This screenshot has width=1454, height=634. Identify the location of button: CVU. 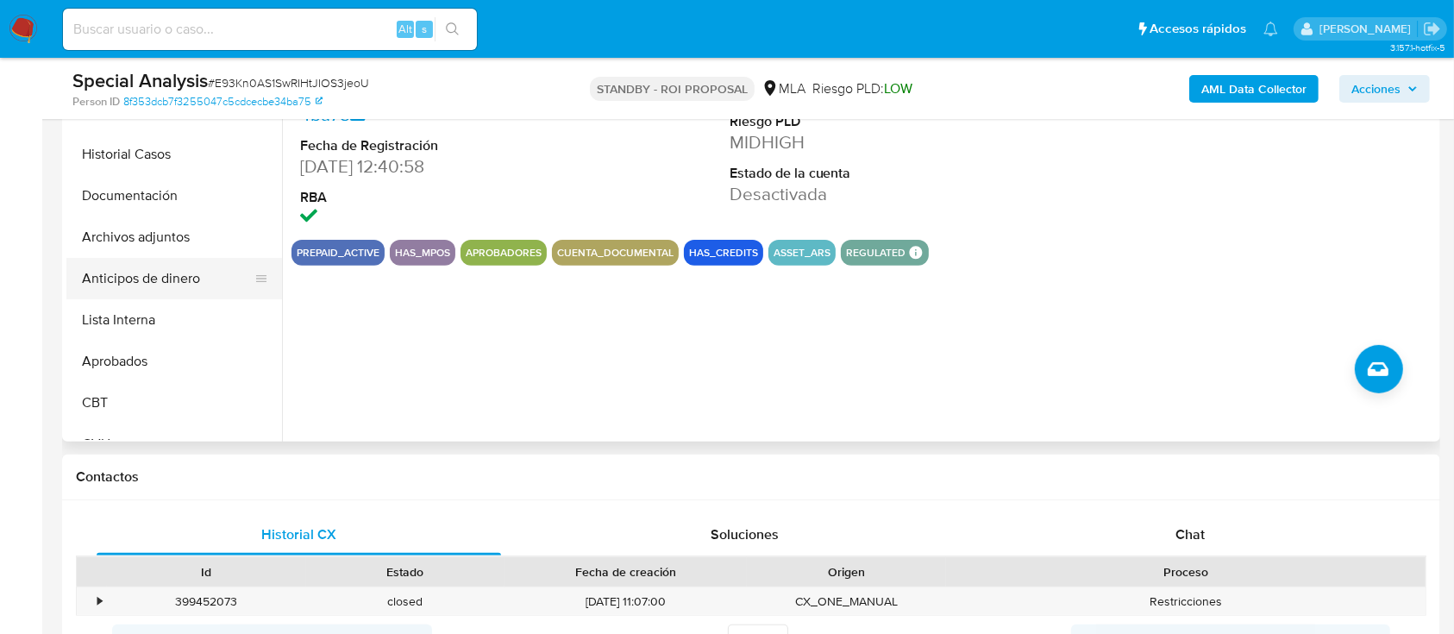
(174, 444).